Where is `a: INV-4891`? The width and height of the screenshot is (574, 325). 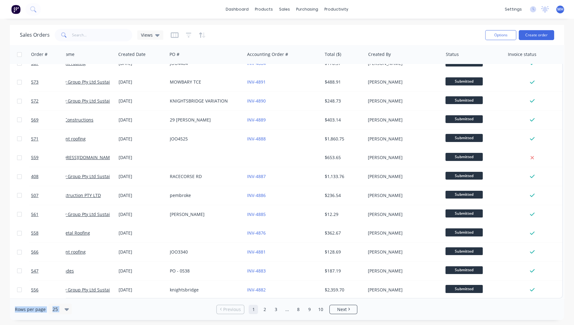 a: INV-4891 is located at coordinates (257, 82).